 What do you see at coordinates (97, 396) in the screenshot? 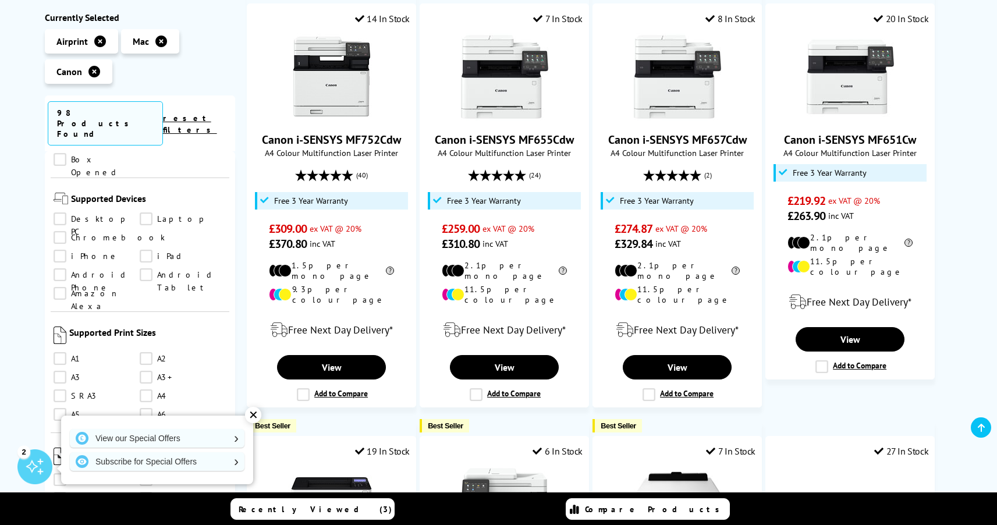
I see `a: SRA3` at bounding box center [97, 396].